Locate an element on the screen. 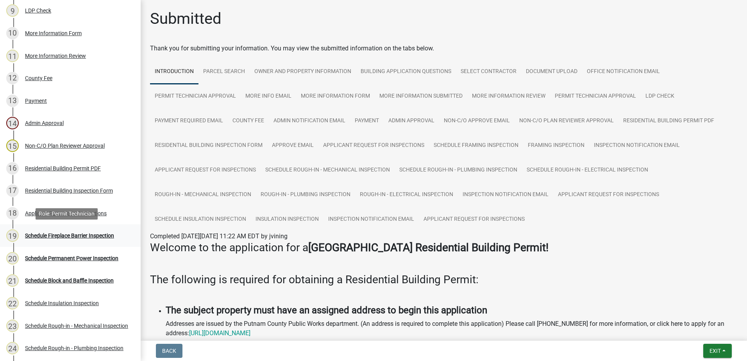 The image size is (747, 361). span: Back is located at coordinates (169, 351).